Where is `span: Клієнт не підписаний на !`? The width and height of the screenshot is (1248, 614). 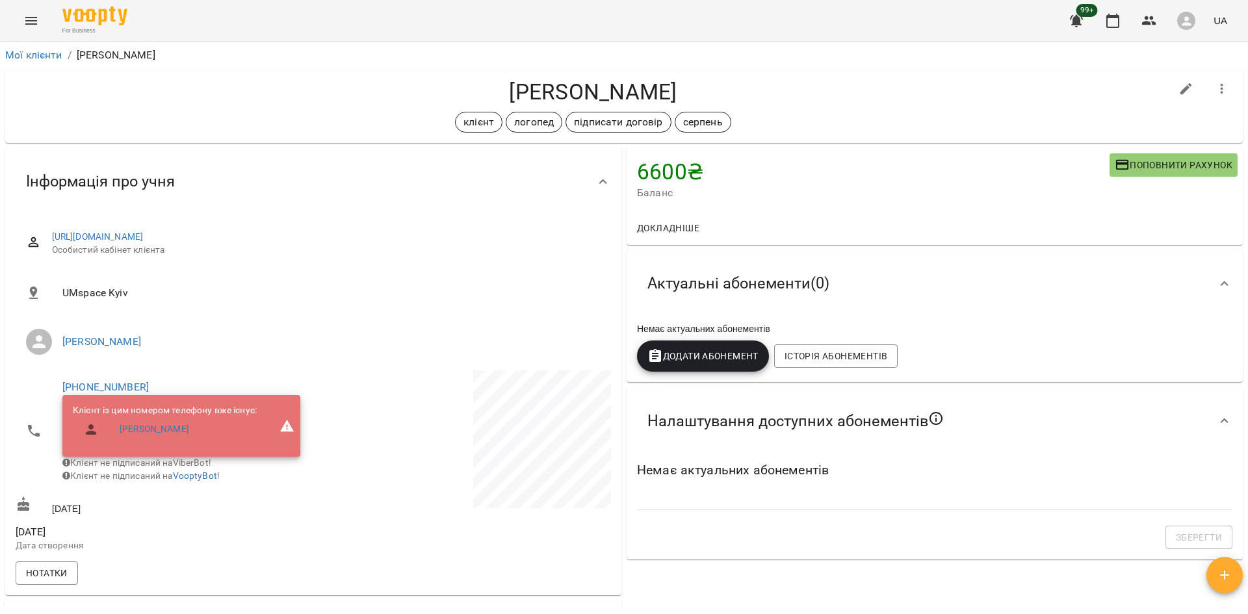 span: Клієнт не підписаний на ! is located at coordinates (141, 476).